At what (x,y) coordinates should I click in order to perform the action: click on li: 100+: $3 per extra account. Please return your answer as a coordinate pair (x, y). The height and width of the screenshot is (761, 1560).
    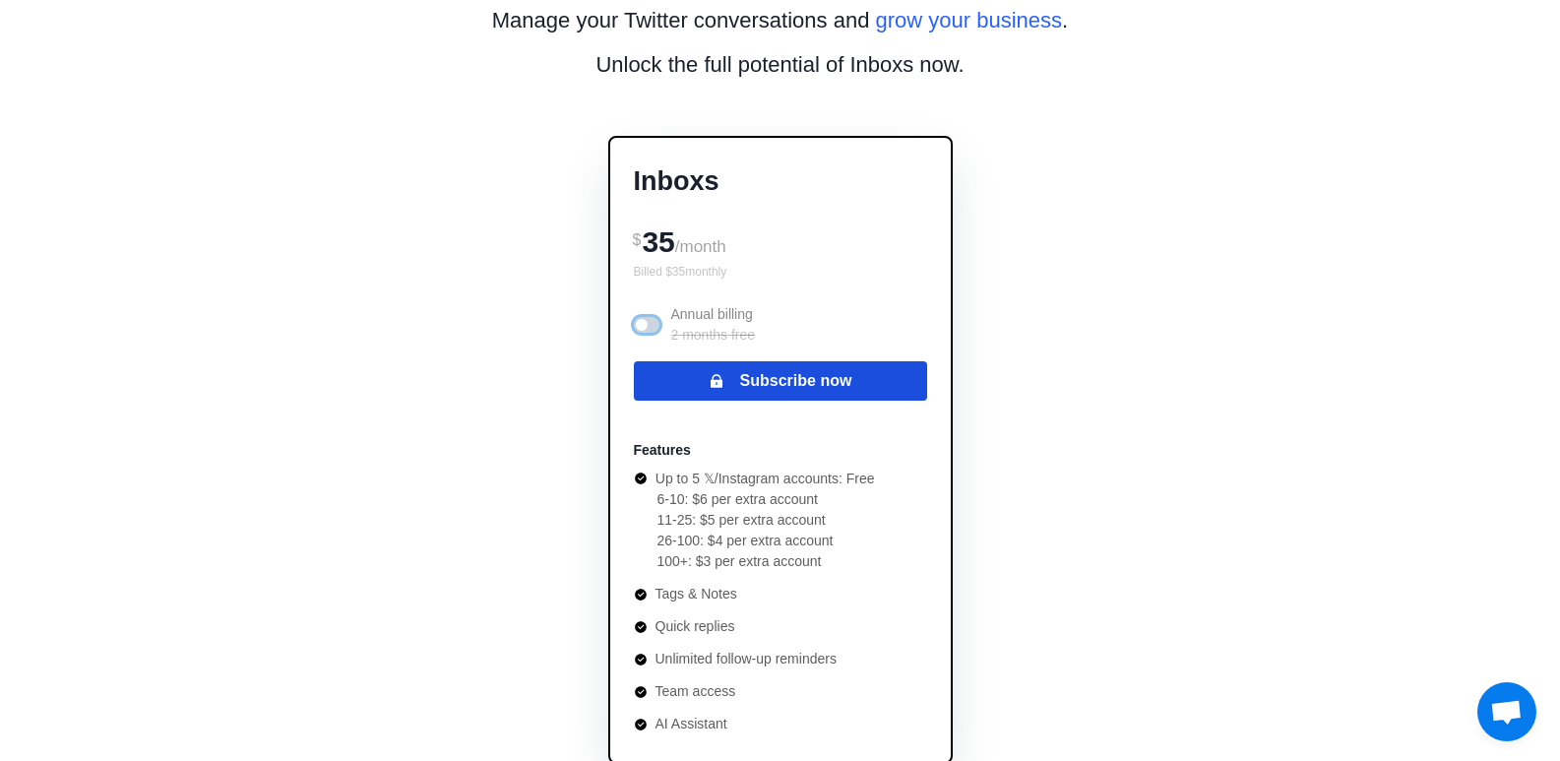
    Looking at the image, I should click on (766, 561).